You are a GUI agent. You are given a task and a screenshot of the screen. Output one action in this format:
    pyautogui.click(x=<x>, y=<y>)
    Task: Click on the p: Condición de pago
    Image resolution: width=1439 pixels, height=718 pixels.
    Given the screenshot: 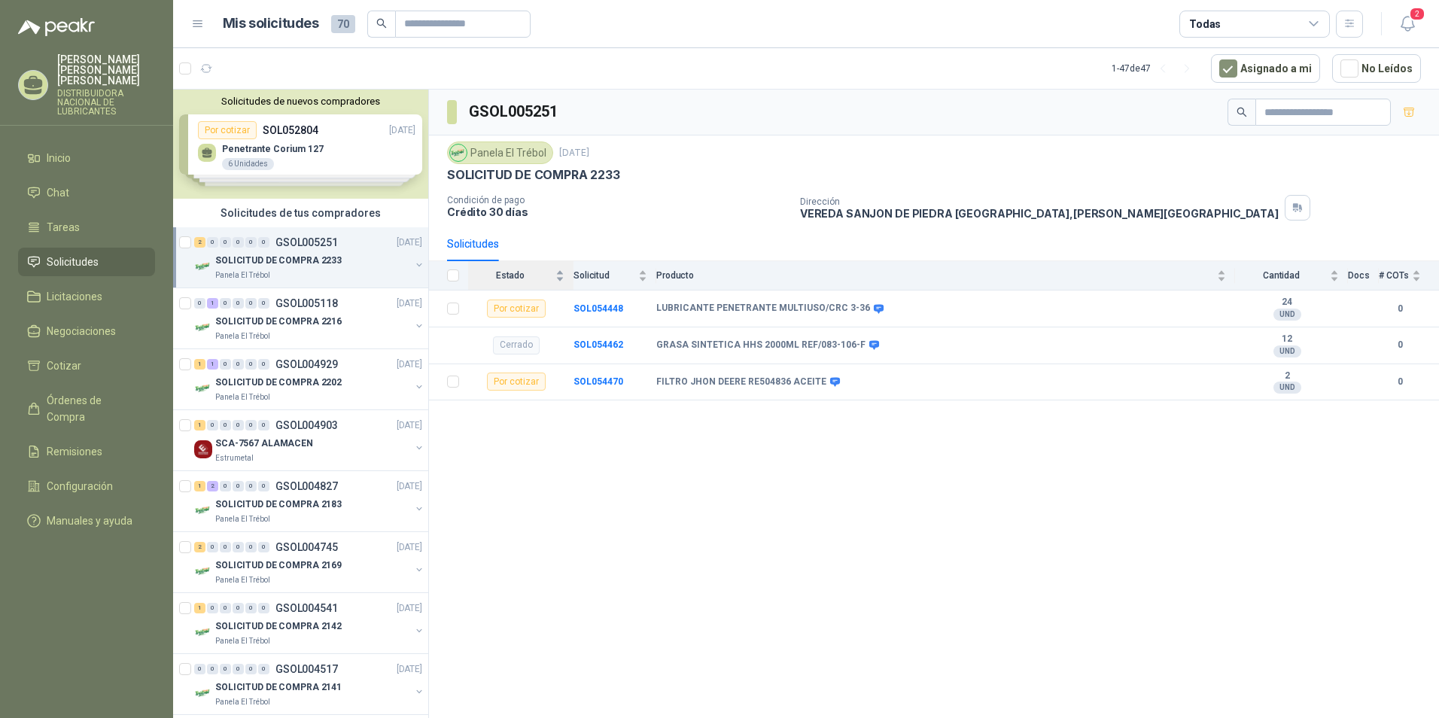 What is the action you would take?
    pyautogui.click(x=617, y=200)
    